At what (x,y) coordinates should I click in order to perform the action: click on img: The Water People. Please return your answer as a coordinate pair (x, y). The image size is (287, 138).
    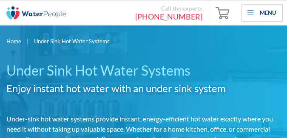
    Looking at the image, I should click on (36, 13).